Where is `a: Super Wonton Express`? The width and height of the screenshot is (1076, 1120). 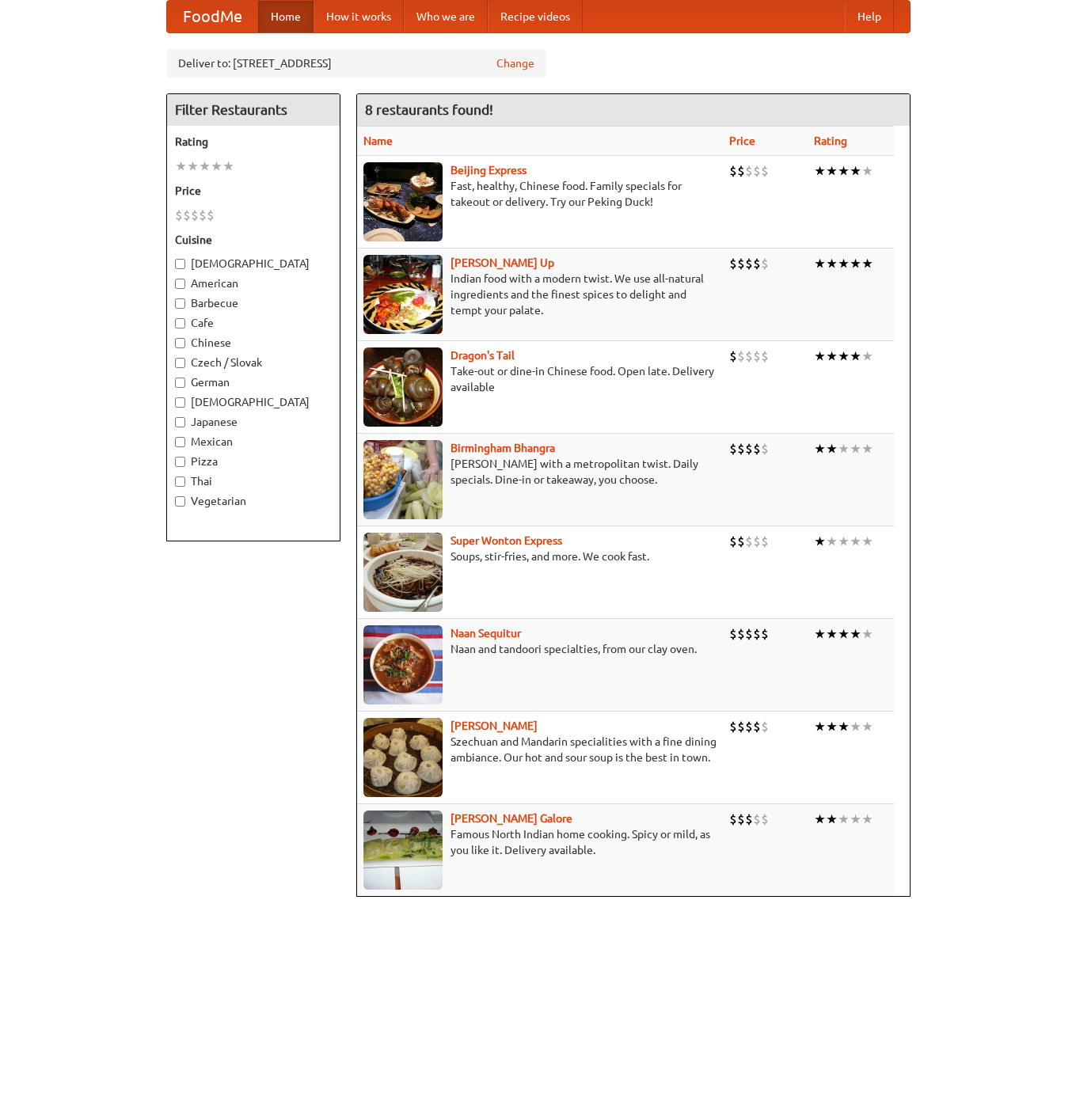
a: Super Wonton Express is located at coordinates (506, 540).